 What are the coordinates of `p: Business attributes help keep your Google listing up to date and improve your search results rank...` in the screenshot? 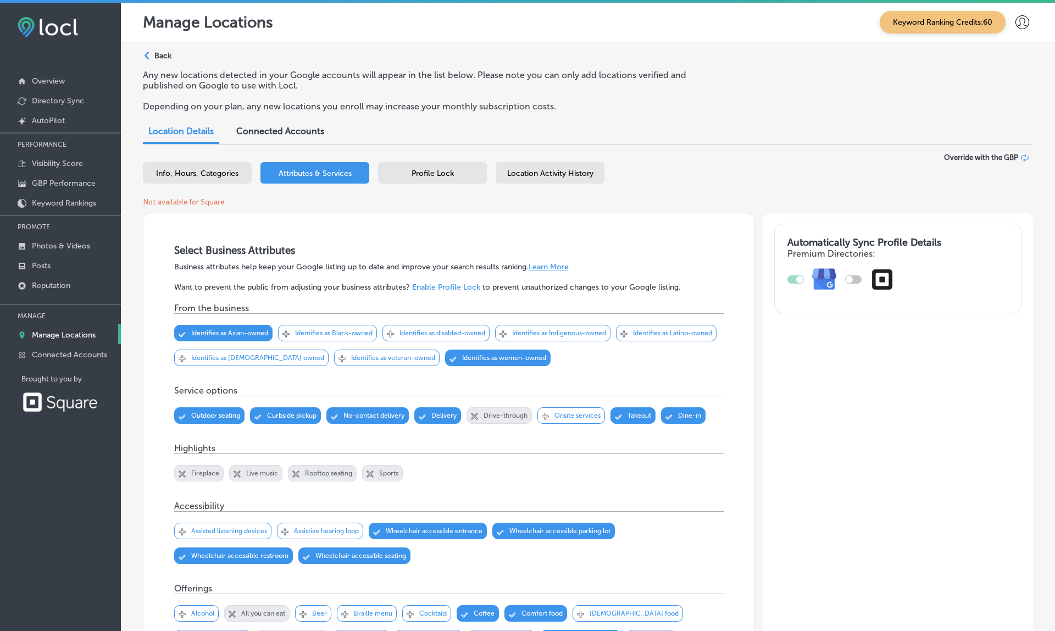 It's located at (449, 266).